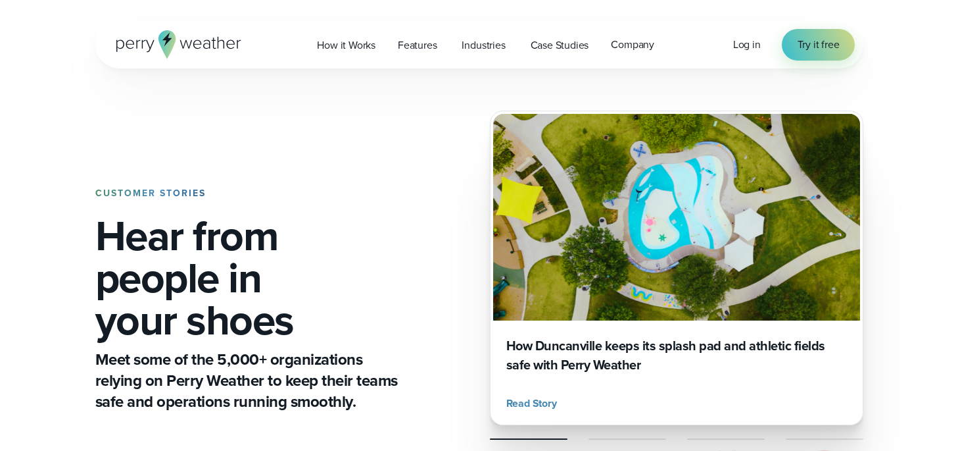  What do you see at coordinates (534, 403) in the screenshot?
I see `button: Read Story` at bounding box center [534, 403].